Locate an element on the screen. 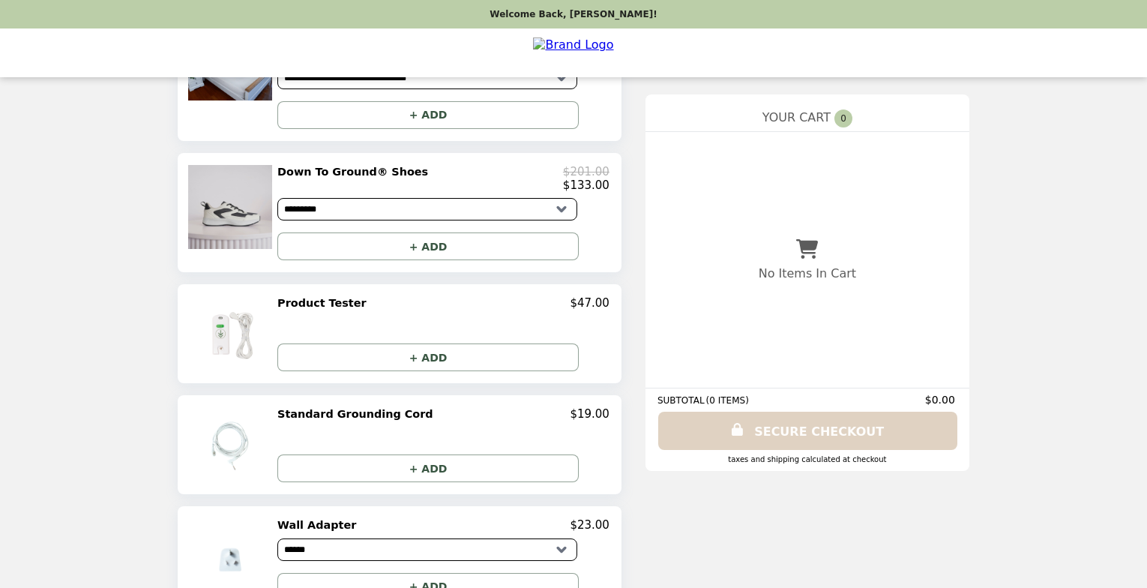 The width and height of the screenshot is (1147, 588). span: 0 is located at coordinates (843, 118).